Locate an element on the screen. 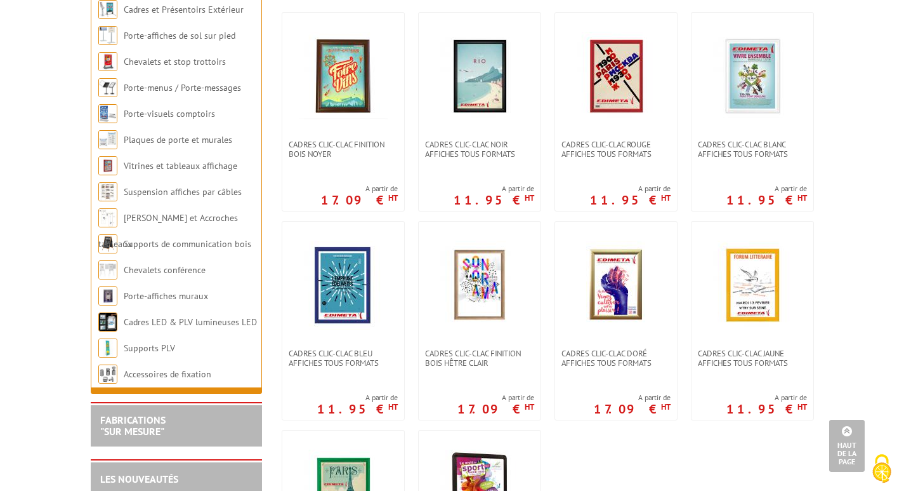 Image resolution: width=904 pixels, height=491 pixels. a: CADRES CLIC-CLAC FINITION BOIS NOYER is located at coordinates (343, 149).